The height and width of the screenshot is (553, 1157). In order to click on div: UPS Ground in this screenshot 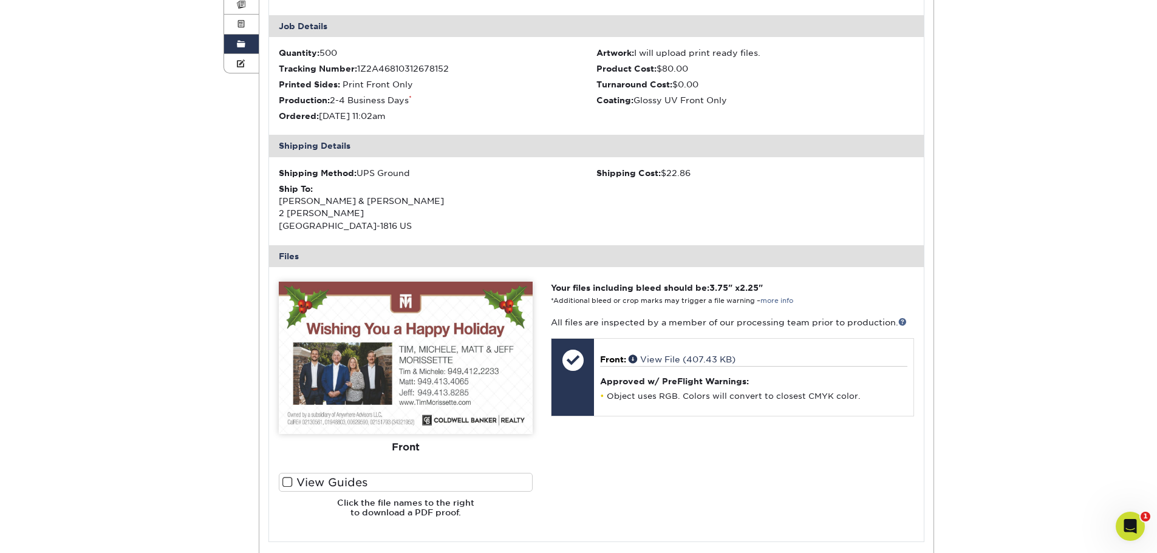, I will do `click(437, 173)`.